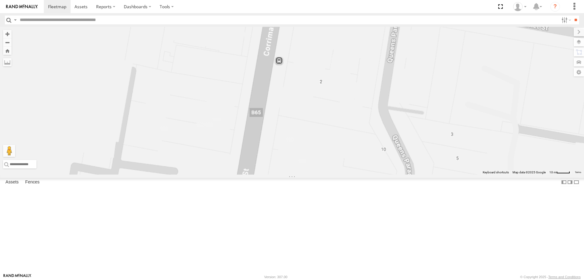  I want to click on div: © Copyright 2025 -, so click(551, 277).